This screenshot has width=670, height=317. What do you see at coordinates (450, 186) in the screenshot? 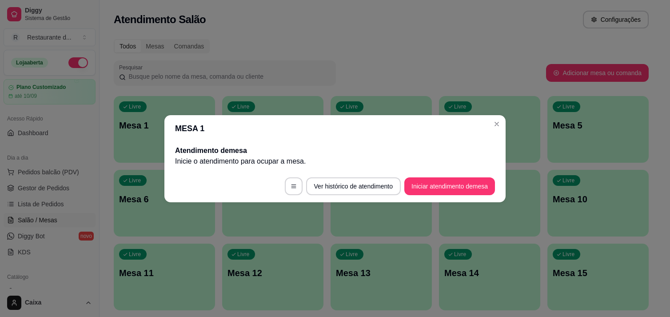
I see `button: Iniciar atendimento demesa` at bounding box center [450, 186].